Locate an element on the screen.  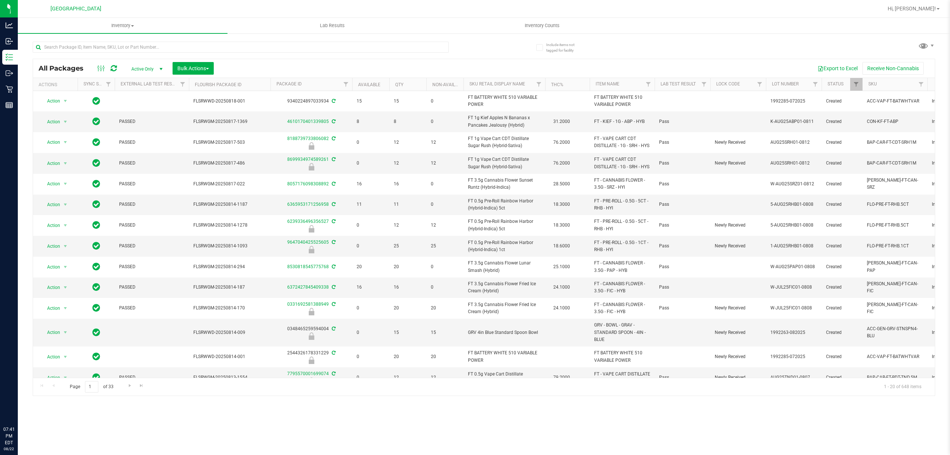
div: 9340224897033934 is located at coordinates (311, 101).